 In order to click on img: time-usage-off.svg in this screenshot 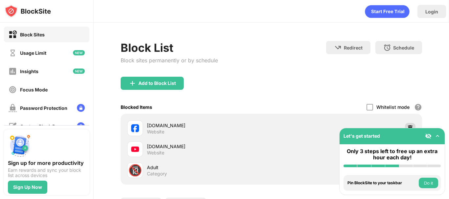, I will do `click(12, 53)`.